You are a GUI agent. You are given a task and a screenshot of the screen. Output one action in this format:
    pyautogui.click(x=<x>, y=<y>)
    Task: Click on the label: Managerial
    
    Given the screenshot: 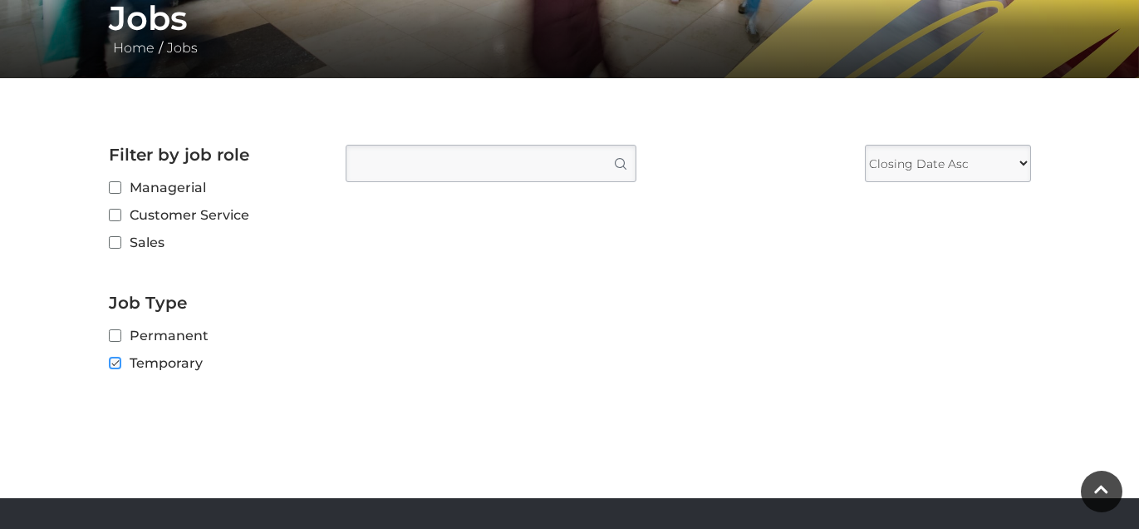 What is the action you would take?
    pyautogui.click(x=214, y=187)
    